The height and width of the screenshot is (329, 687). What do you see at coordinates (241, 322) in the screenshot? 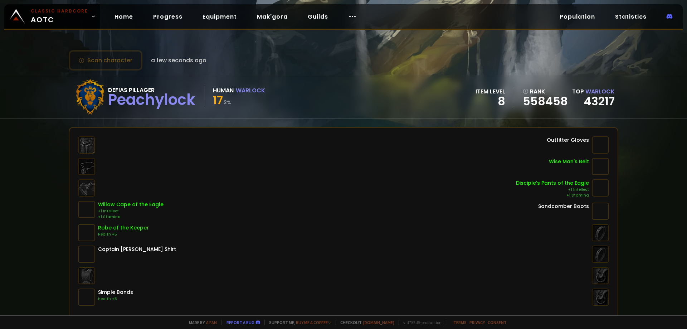
I see `a: Report a bug` at bounding box center [241, 322].